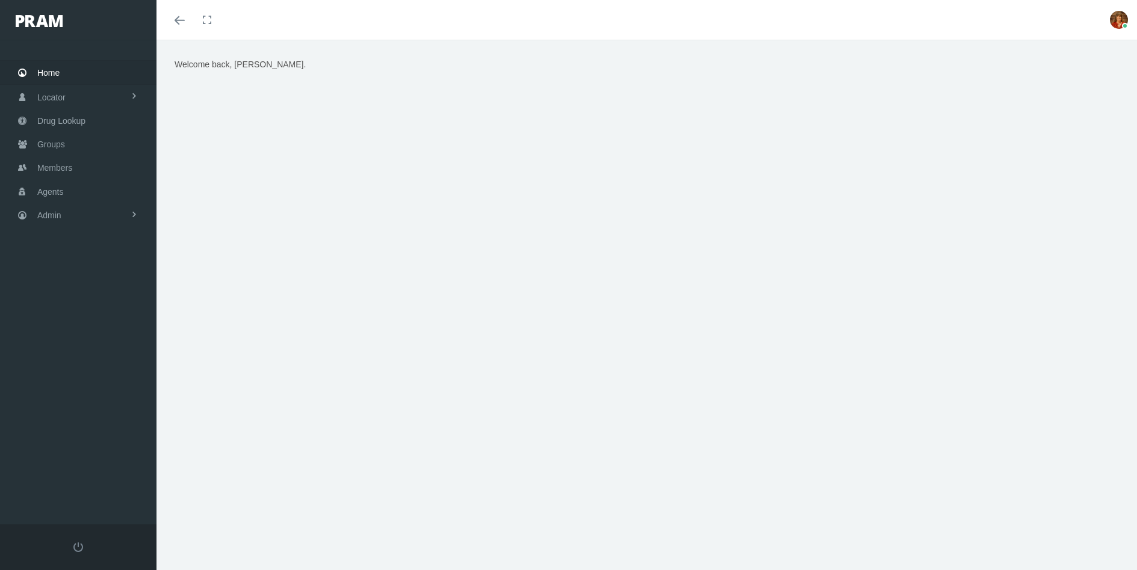  What do you see at coordinates (49, 215) in the screenshot?
I see `span: Admin` at bounding box center [49, 215].